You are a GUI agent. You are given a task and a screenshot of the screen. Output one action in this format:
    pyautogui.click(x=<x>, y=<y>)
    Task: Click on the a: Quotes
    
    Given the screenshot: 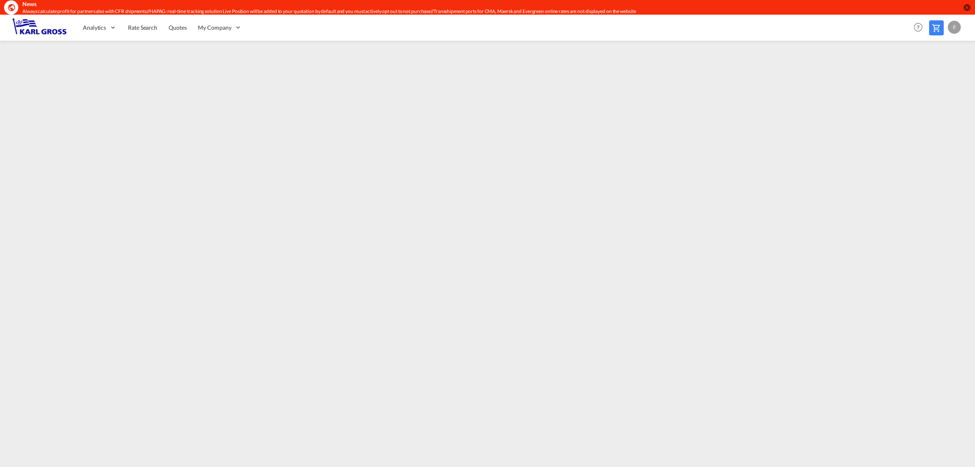 What is the action you would take?
    pyautogui.click(x=178, y=27)
    